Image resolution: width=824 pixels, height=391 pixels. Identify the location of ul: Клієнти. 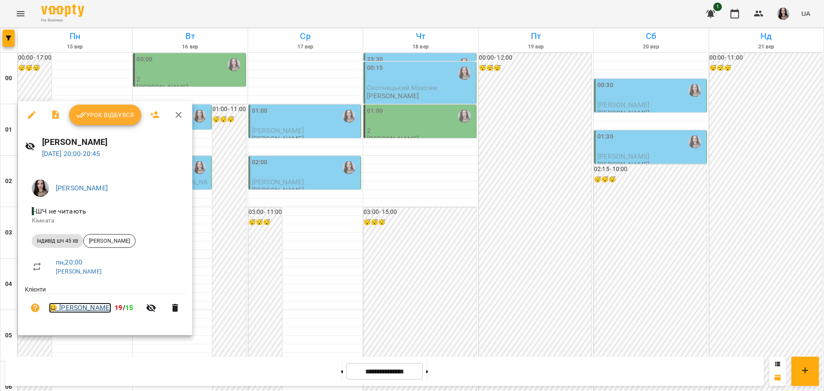
(105, 305).